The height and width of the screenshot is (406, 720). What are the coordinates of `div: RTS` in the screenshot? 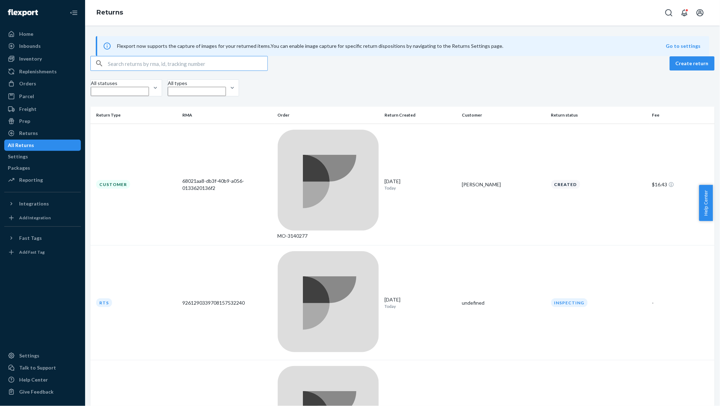 It's located at (104, 303).